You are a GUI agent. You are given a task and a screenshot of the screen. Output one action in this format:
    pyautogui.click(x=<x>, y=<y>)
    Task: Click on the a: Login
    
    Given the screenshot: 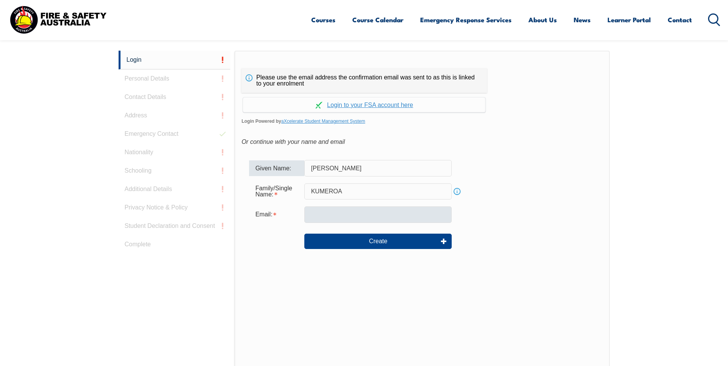 What is the action you would take?
    pyautogui.click(x=175, y=60)
    